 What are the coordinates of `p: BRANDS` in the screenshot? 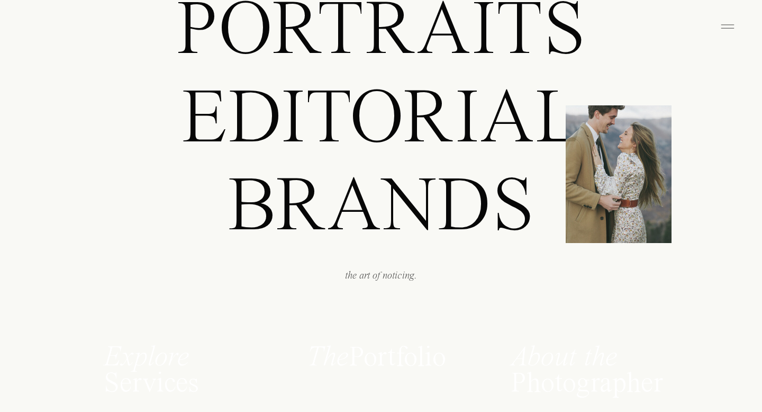 It's located at (381, 204).